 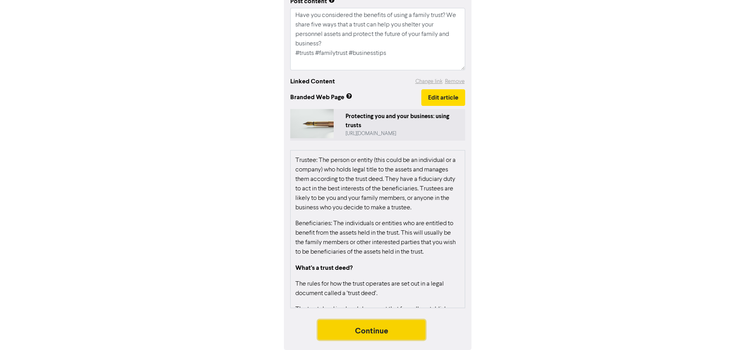 What do you see at coordinates (378, 289) in the screenshot?
I see `p: The rules for how the trust operates are set out in a legal document called a ‘trust deed’.` at bounding box center [378, 289].